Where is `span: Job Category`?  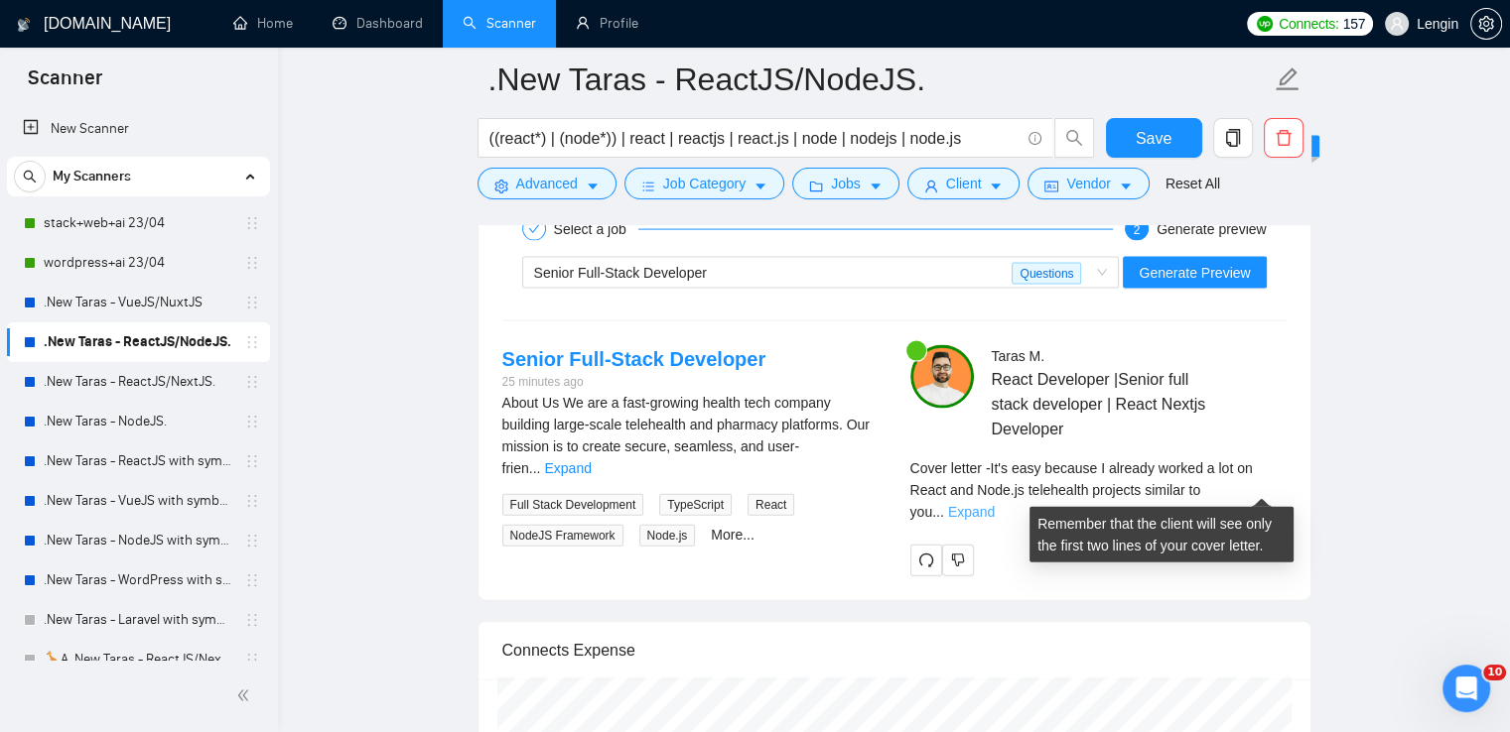 span: Job Category is located at coordinates (704, 184).